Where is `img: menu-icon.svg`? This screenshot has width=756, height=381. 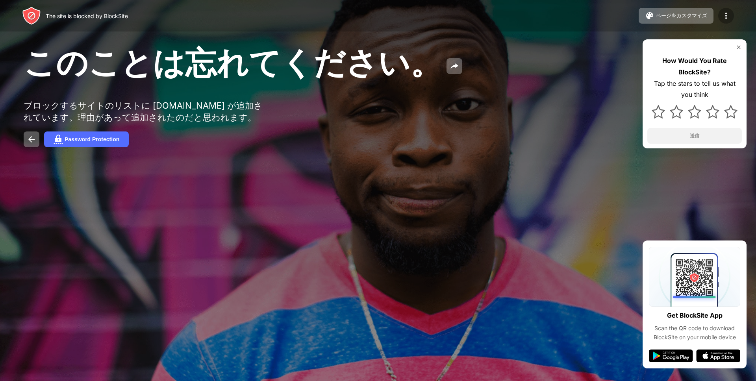
img: menu-icon.svg is located at coordinates (726, 16).